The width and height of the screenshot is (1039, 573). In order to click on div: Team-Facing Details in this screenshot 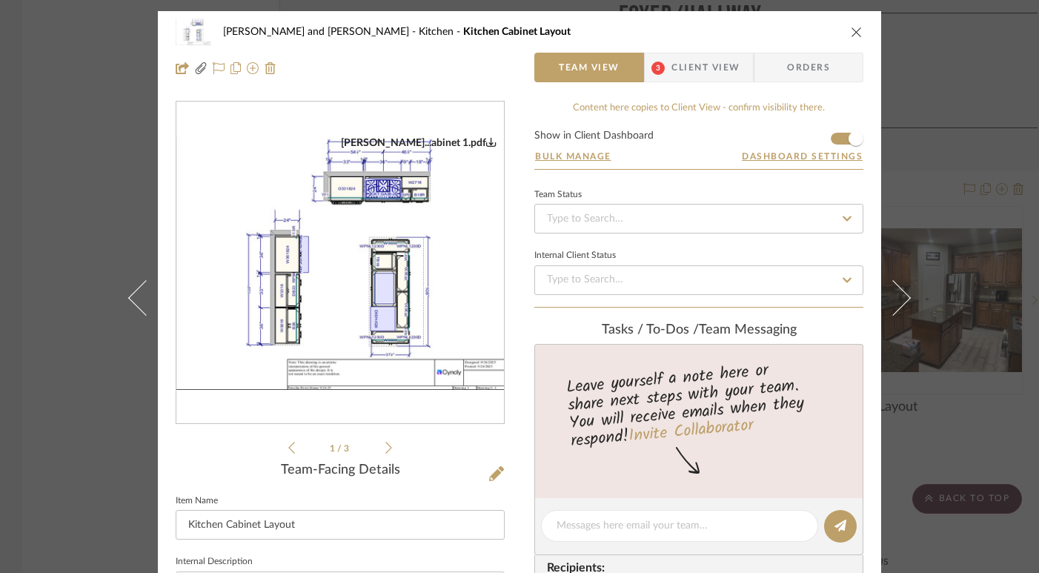, I will do `click(340, 471)`.